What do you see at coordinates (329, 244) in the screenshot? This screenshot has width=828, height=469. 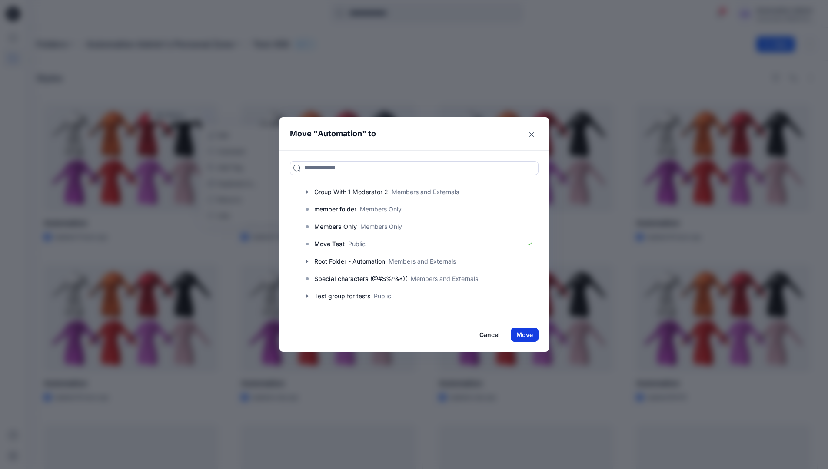 I see `p: Move Test` at bounding box center [329, 244].